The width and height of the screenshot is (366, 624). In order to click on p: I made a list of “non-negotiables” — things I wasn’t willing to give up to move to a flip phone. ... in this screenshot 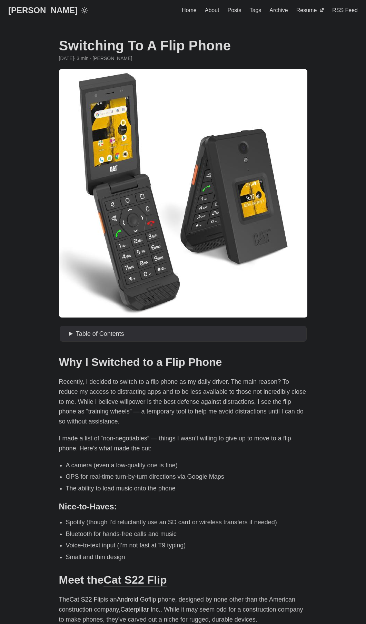, I will do `click(183, 443)`.